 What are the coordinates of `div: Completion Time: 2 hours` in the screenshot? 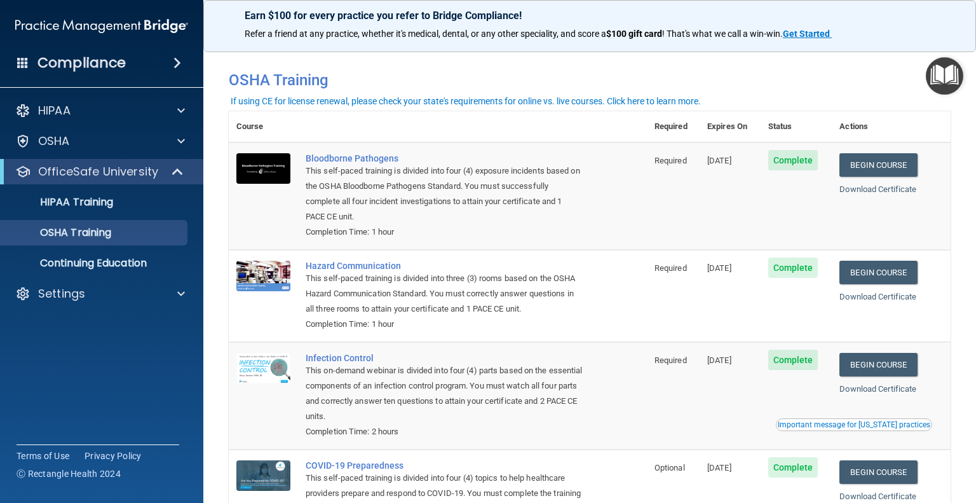 It's located at (444, 432).